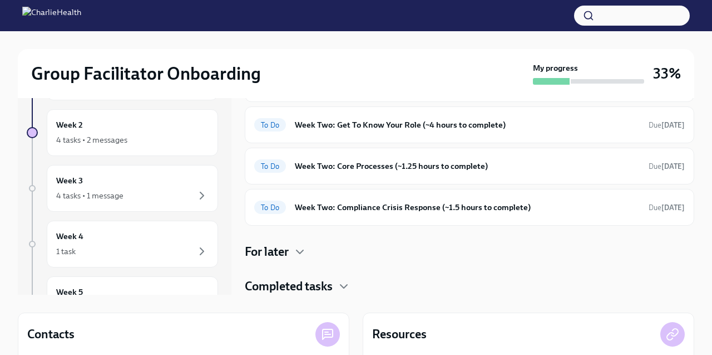 This screenshot has height=355, width=712. I want to click on a: Week 5, so click(122, 299).